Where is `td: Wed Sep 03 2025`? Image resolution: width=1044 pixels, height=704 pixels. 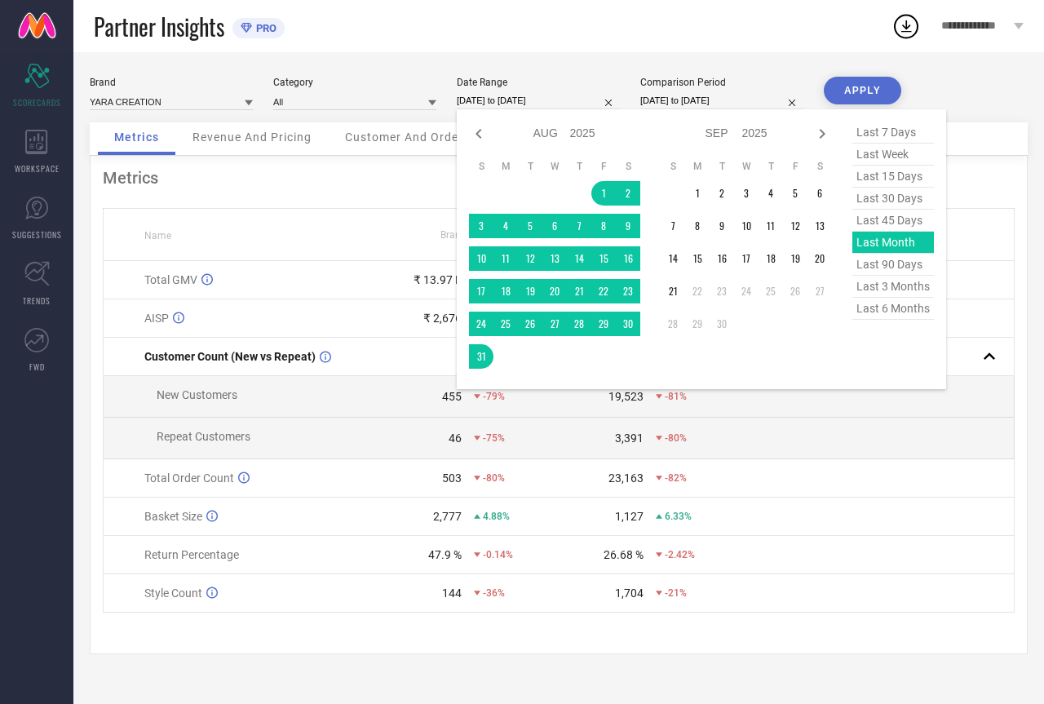 td: Wed Sep 03 2025 is located at coordinates (746, 193).